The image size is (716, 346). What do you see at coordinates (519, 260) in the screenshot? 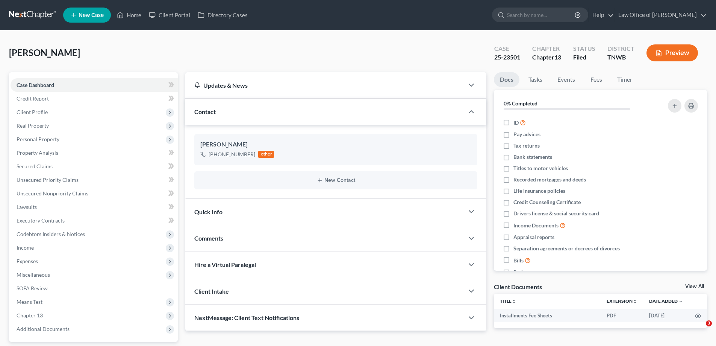
I see `span: Bills` at bounding box center [519, 260].